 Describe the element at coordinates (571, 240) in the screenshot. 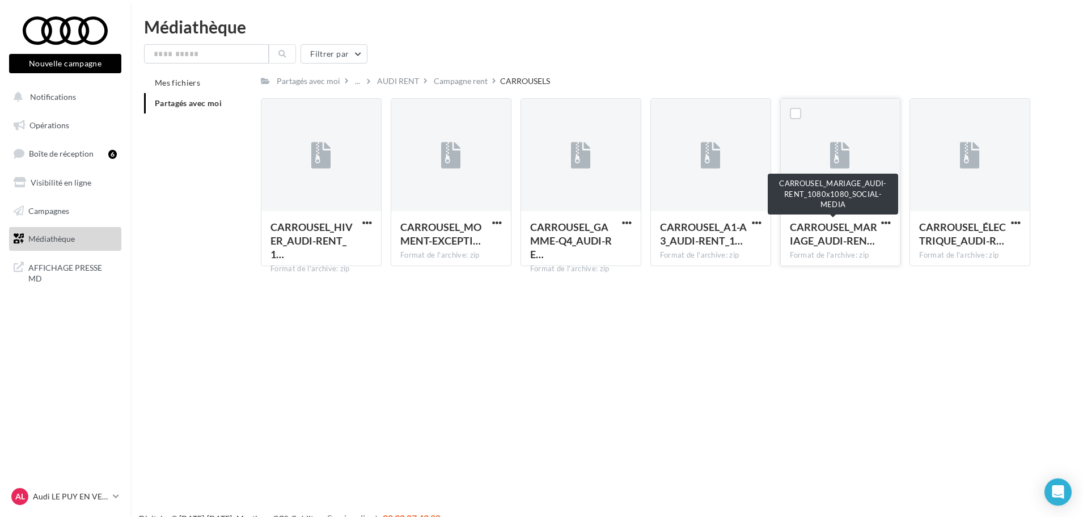

I see `span: CARROUSEL_GAMME-Q4_AUDI-RENT_1080x1080_SOCIAL-MEDIA` at that location.